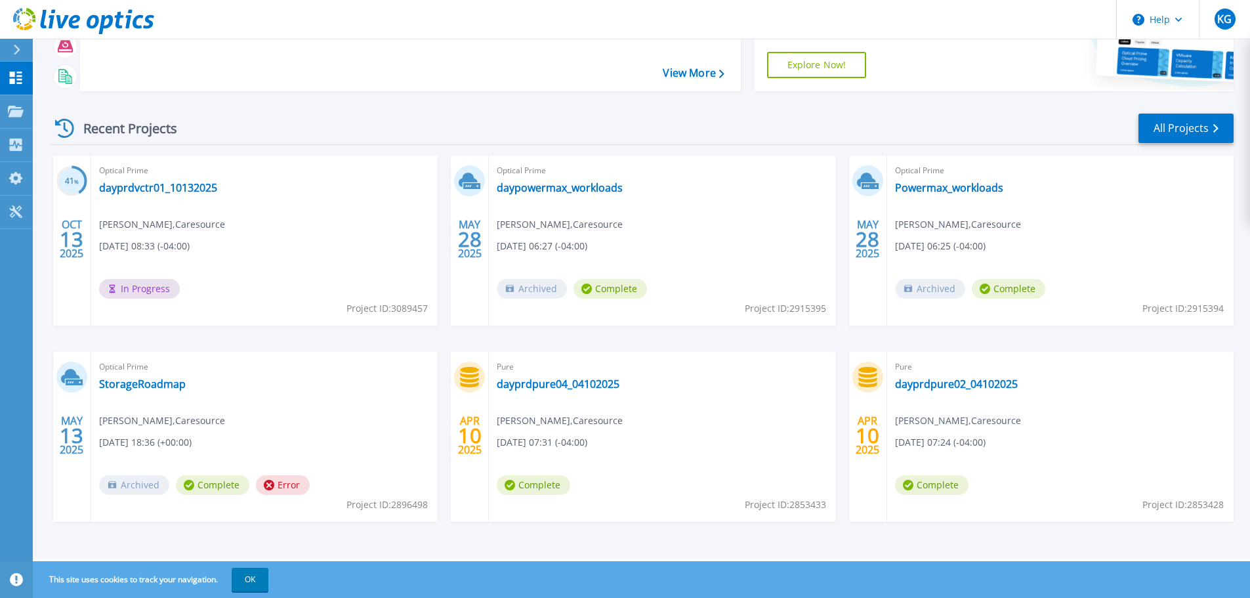 This screenshot has height=598, width=1250. Describe the element at coordinates (387, 505) in the screenshot. I see `span: Project ID: 2896498` at that location.